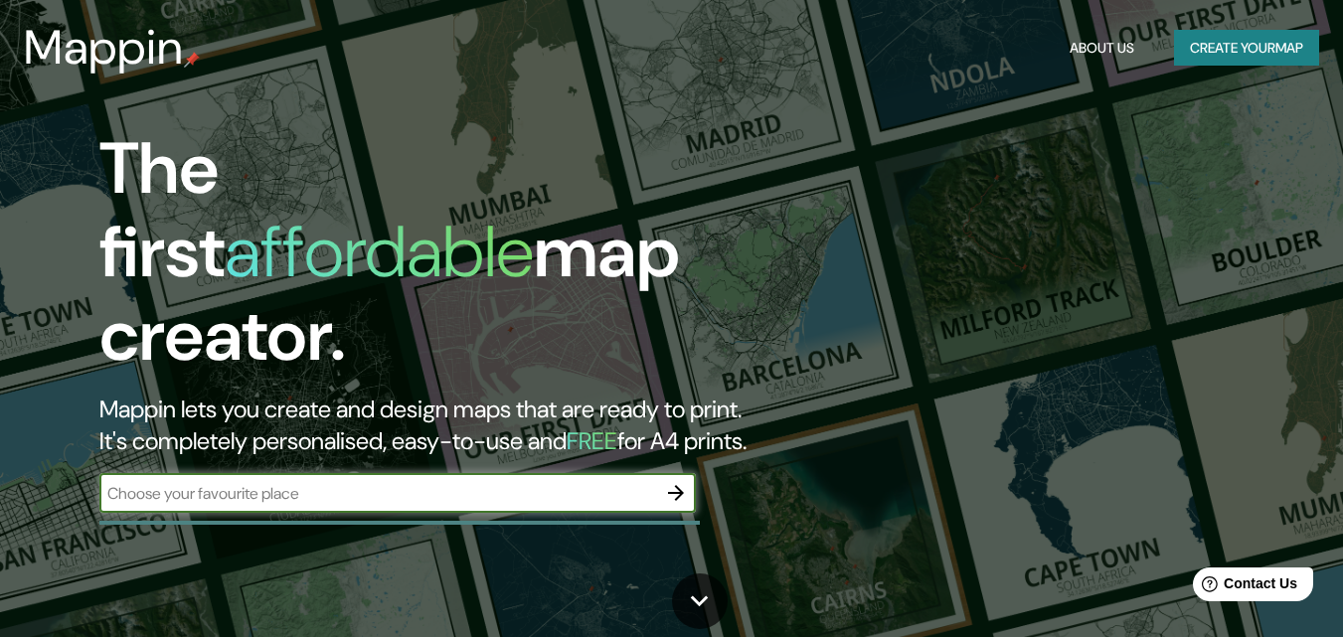  I want to click on h1: The first map creator., so click(436, 261).